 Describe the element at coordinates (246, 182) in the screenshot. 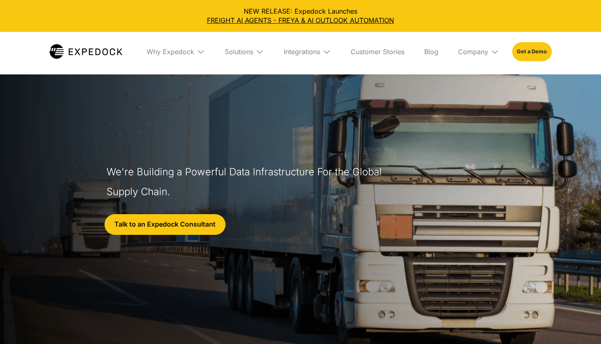

I see `h1: We're Building a Powerful Data Infrastructure For the Global Supply Chain.` at that location.